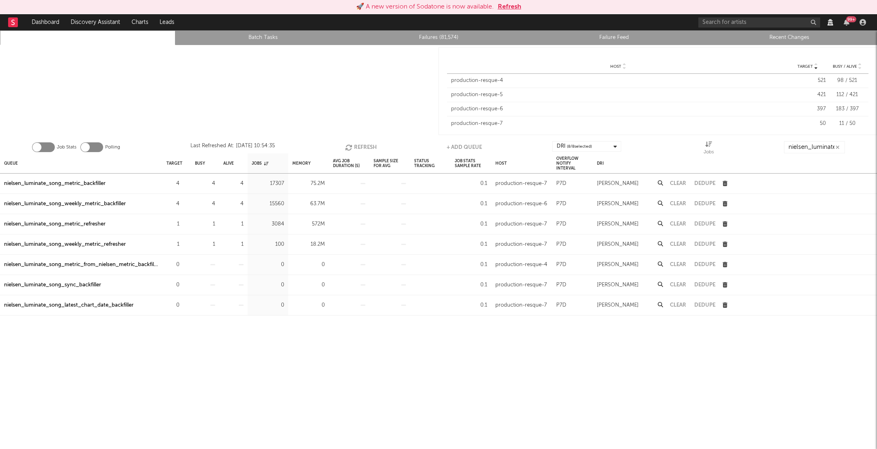 This screenshot has height=449, width=877. What do you see at coordinates (65, 204) in the screenshot?
I see `a: nielsen_luminate_song_weekly_metric_backfiller` at bounding box center [65, 204].